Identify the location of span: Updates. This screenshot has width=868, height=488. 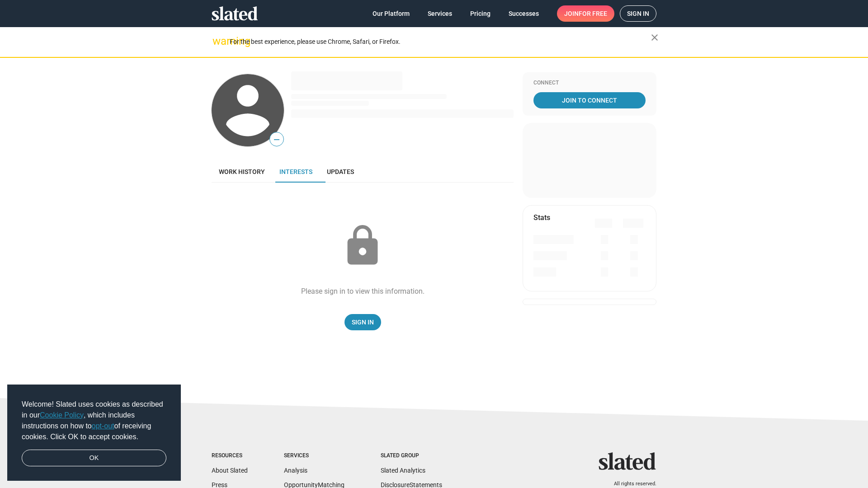
(340, 172).